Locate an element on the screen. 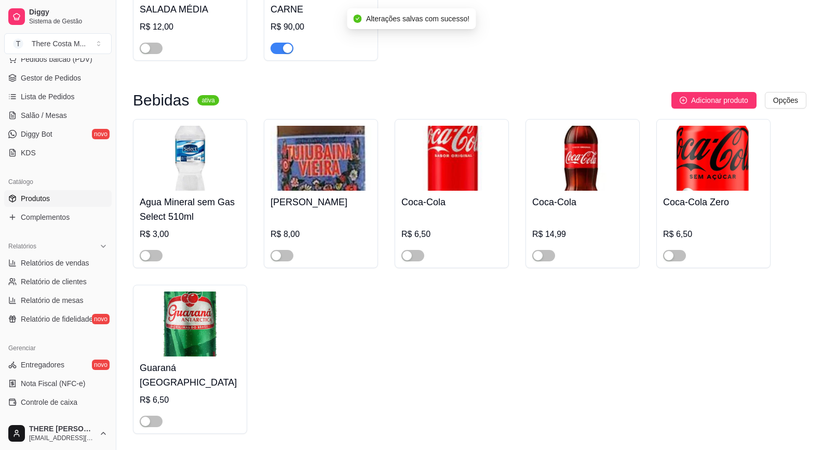 The image size is (823, 450). h4: Agua Mineral sem Gas Select 510ml is located at coordinates (190, 209).